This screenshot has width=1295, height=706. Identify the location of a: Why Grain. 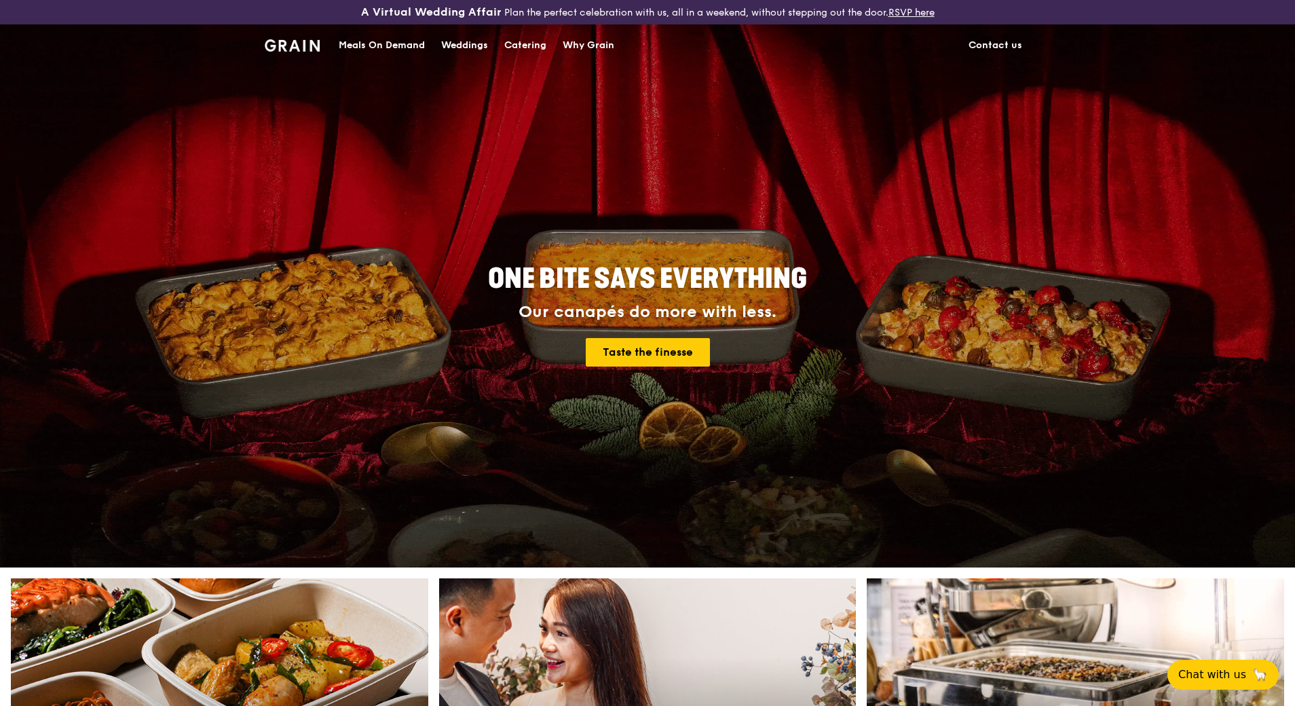
(588, 45).